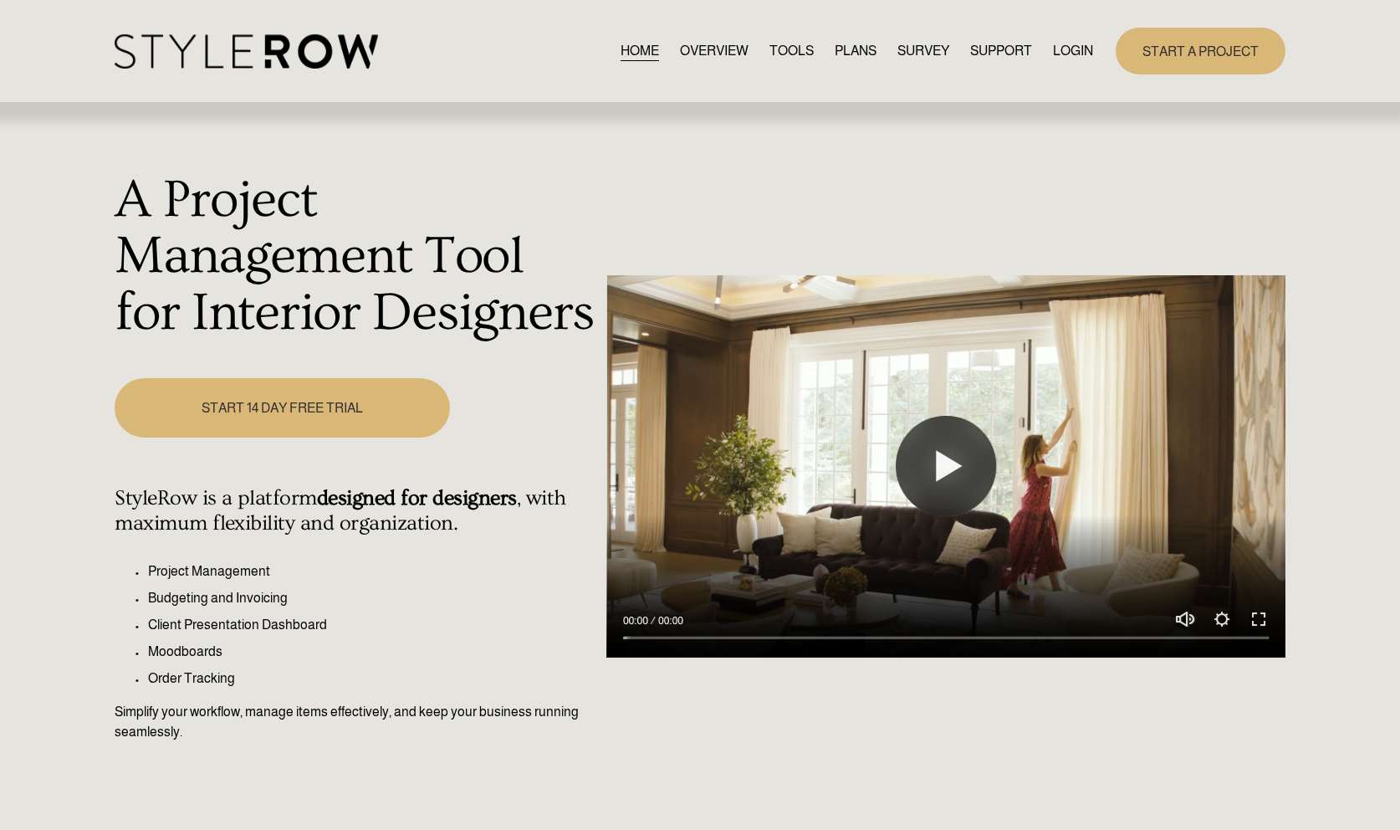 Image resolution: width=1400 pixels, height=830 pixels. Describe the element at coordinates (372, 598) in the screenshot. I see `p: Budgeting and Invoicing` at that location.